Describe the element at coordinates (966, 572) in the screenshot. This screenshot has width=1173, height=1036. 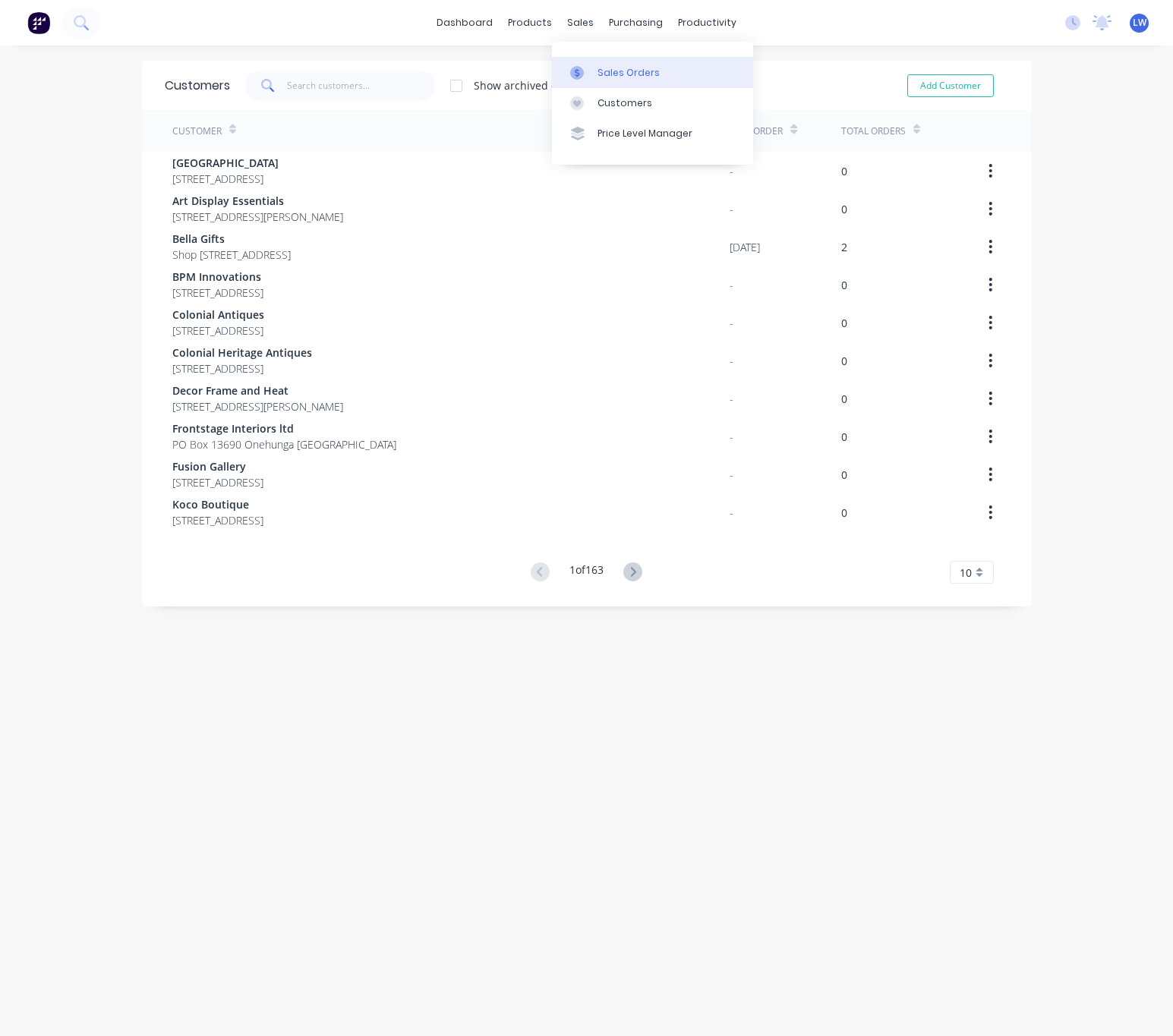
I see `span: 10` at that location.